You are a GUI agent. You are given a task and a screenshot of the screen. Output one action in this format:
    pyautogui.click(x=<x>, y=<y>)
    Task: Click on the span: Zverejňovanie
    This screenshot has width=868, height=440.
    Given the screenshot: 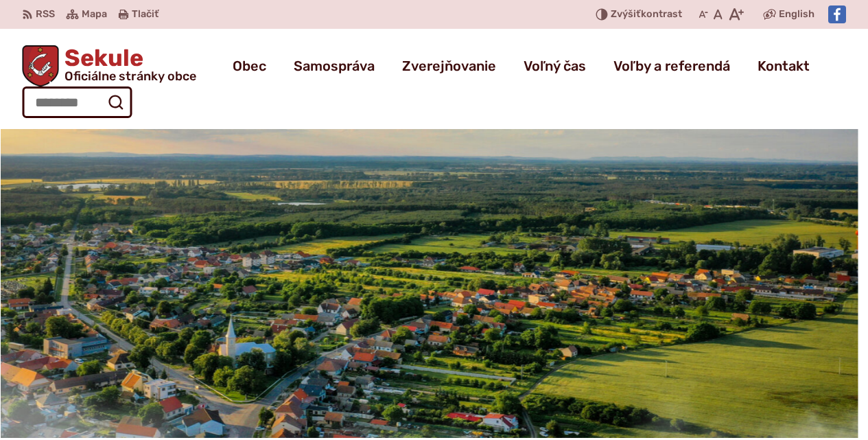 What is the action you would take?
    pyautogui.click(x=449, y=66)
    